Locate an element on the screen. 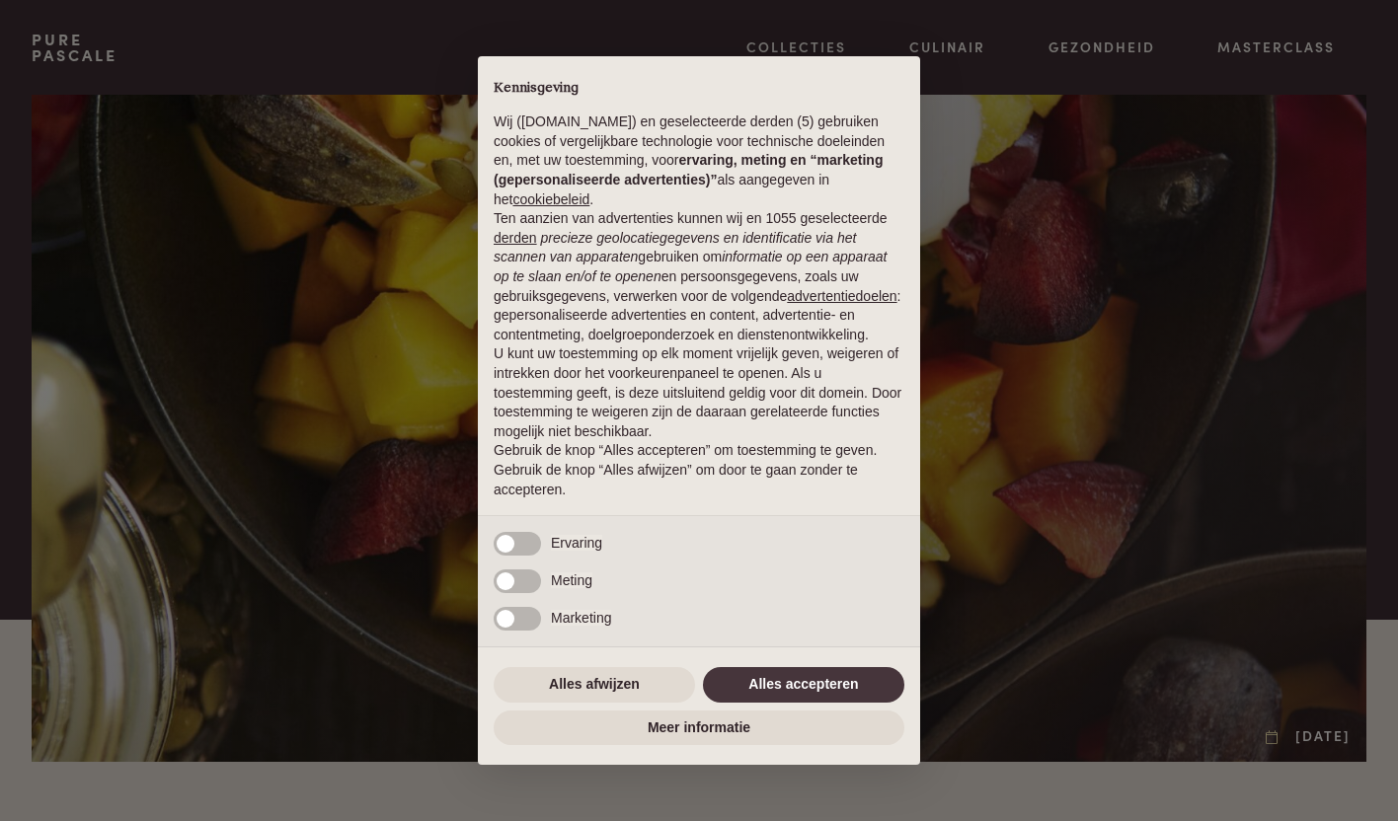  button: derden is located at coordinates (515, 239).